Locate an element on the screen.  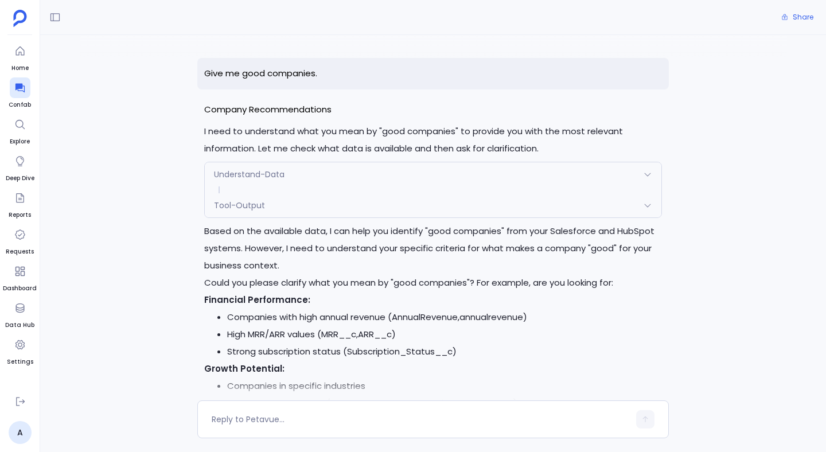
a: Data Hub is located at coordinates (20, 314).